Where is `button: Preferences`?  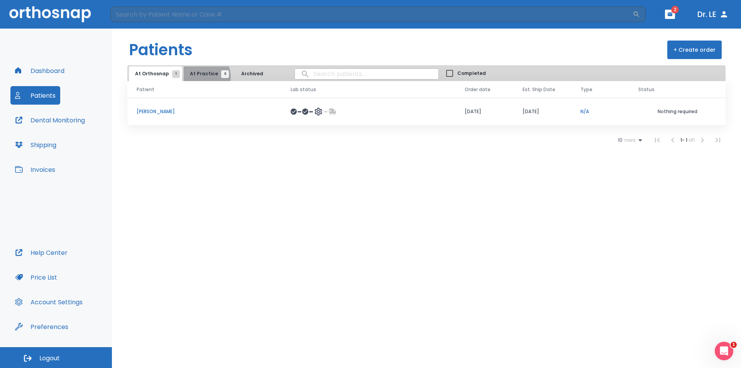
button: Preferences is located at coordinates (42, 326).